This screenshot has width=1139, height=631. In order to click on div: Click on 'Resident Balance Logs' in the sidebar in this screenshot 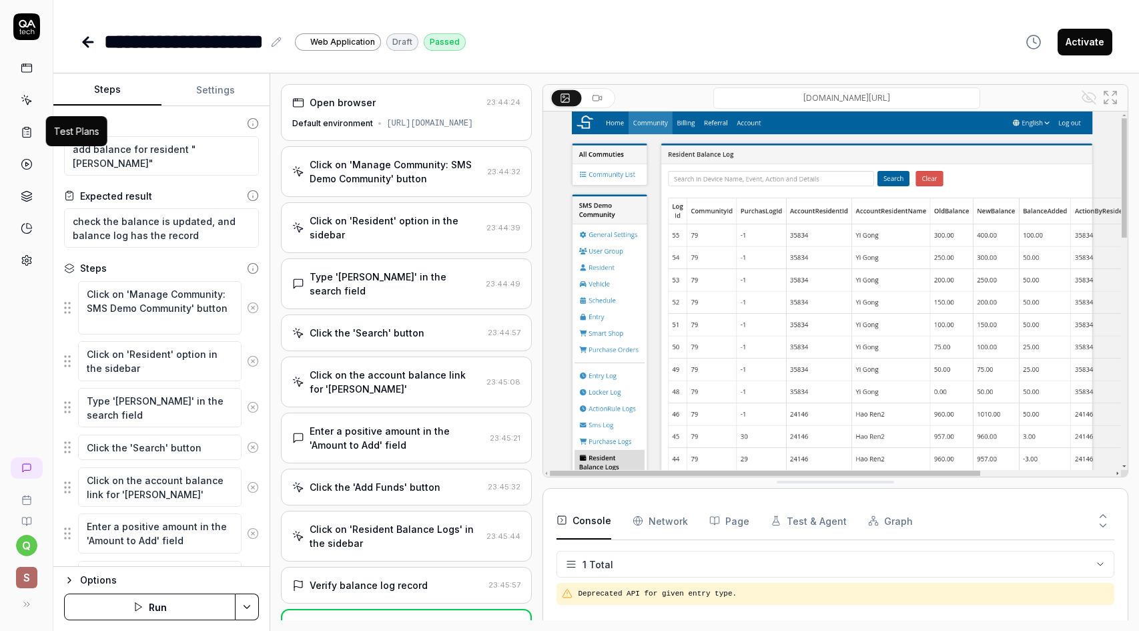, I will do `click(395, 536)`.